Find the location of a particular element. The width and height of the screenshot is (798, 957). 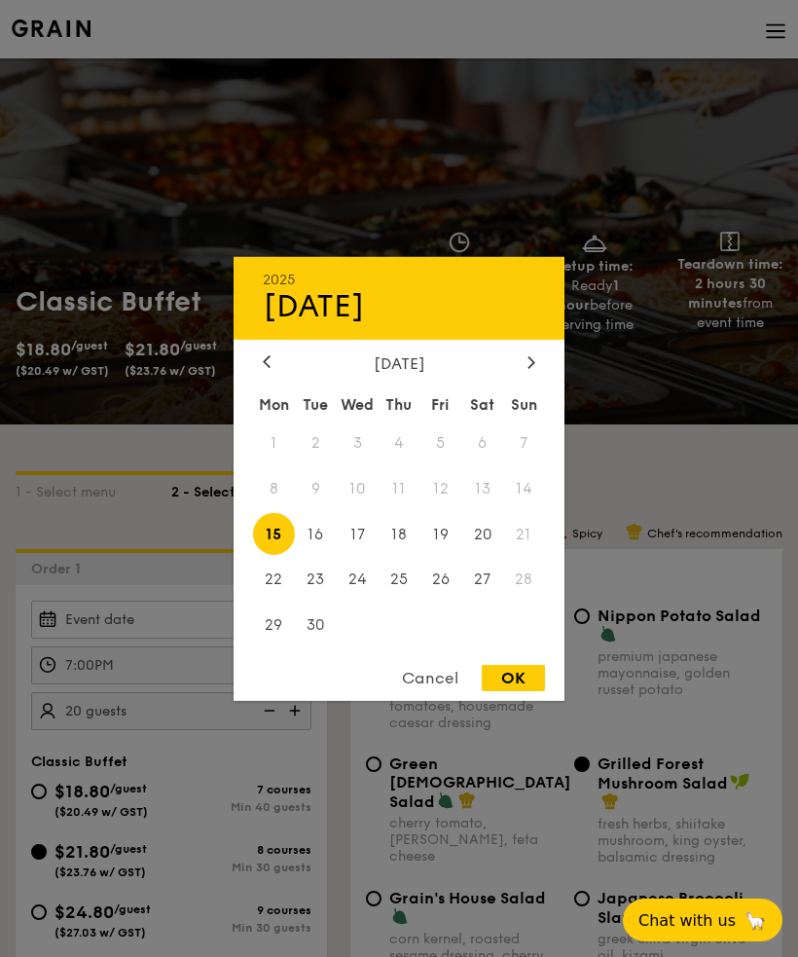

span: 27 is located at coordinates (482, 579).